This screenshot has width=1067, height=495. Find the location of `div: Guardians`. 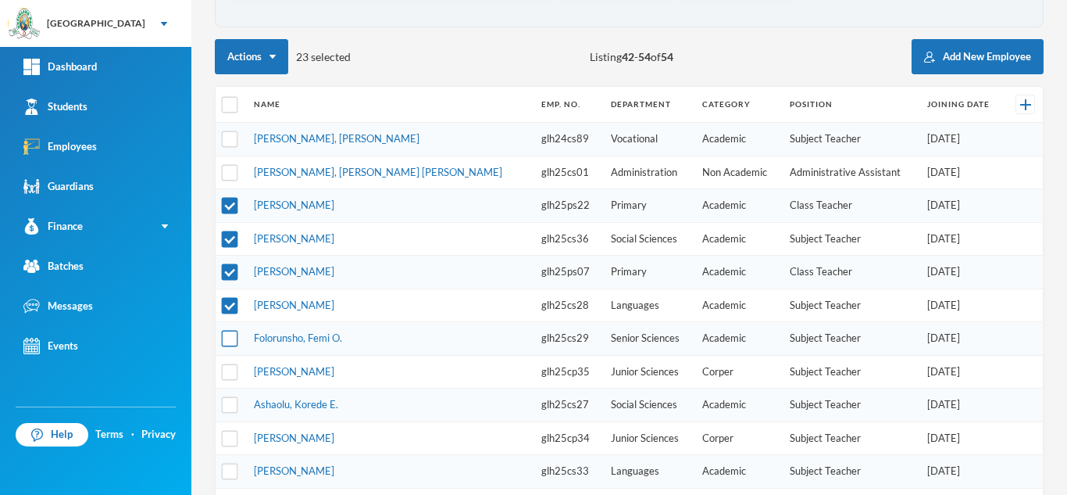

div: Guardians is located at coordinates (59, 186).